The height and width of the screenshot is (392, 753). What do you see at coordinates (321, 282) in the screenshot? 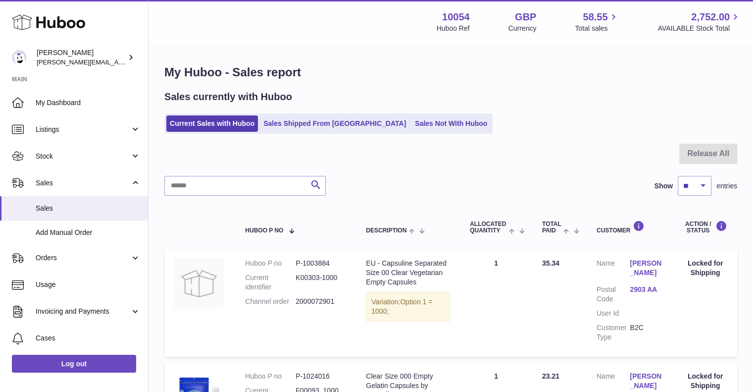
I see `dd: K00303-1000` at bounding box center [321, 282].